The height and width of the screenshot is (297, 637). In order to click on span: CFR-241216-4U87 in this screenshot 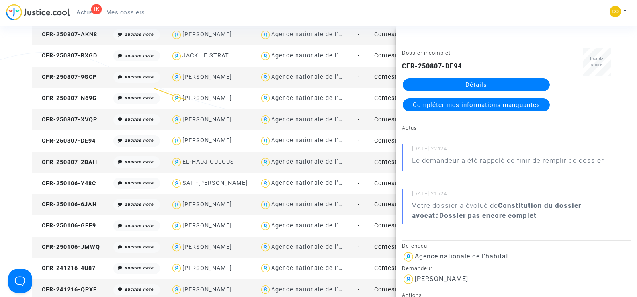, I will do `click(65, 268)`.